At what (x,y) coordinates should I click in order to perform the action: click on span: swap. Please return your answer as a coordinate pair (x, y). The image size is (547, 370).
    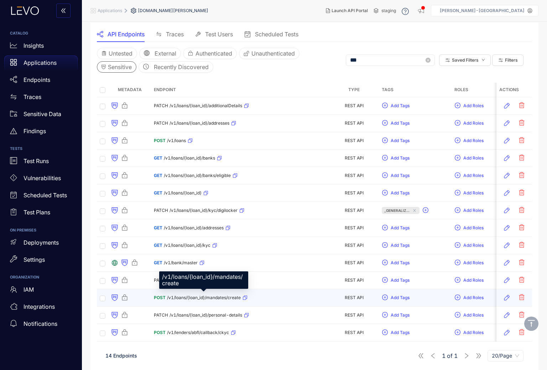
    Looking at the image, I should click on (14, 97).